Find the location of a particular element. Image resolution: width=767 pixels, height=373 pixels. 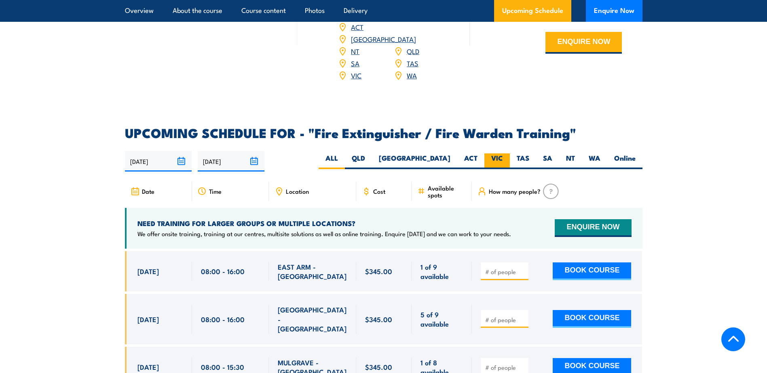

label: WA is located at coordinates (594, 161).